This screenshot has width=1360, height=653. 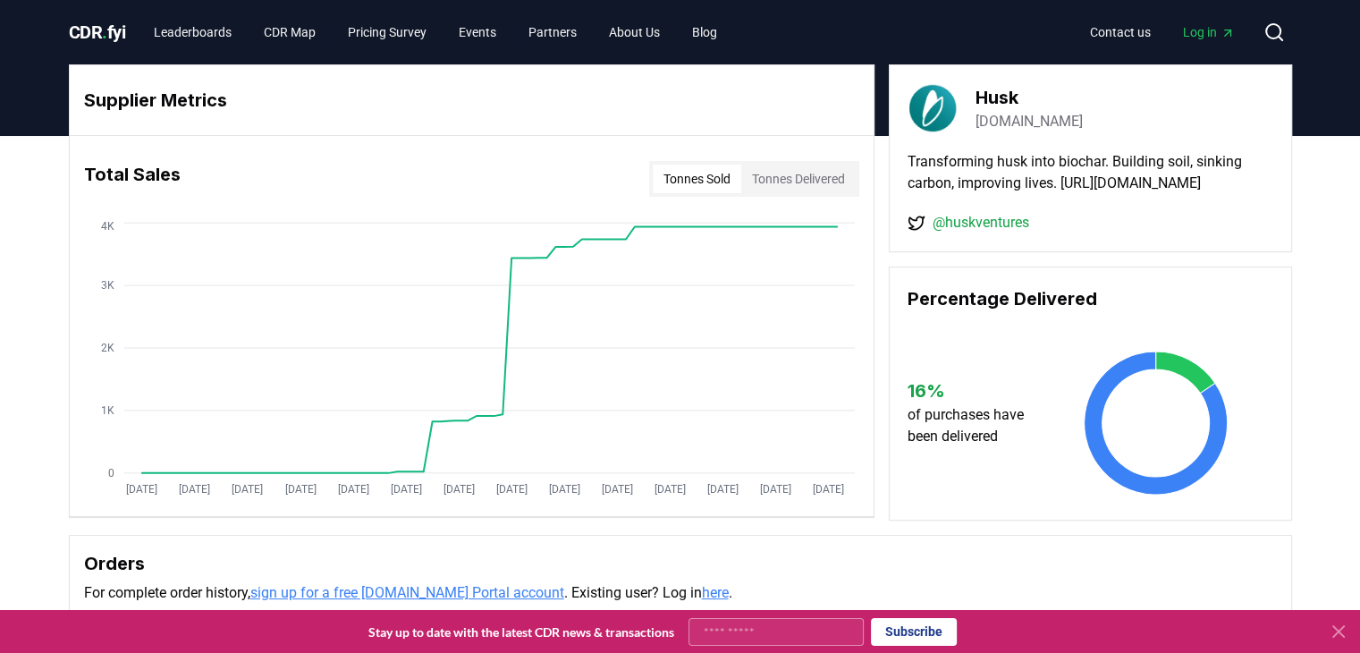 What do you see at coordinates (634, 32) in the screenshot?
I see `a: About Us` at bounding box center [634, 32].